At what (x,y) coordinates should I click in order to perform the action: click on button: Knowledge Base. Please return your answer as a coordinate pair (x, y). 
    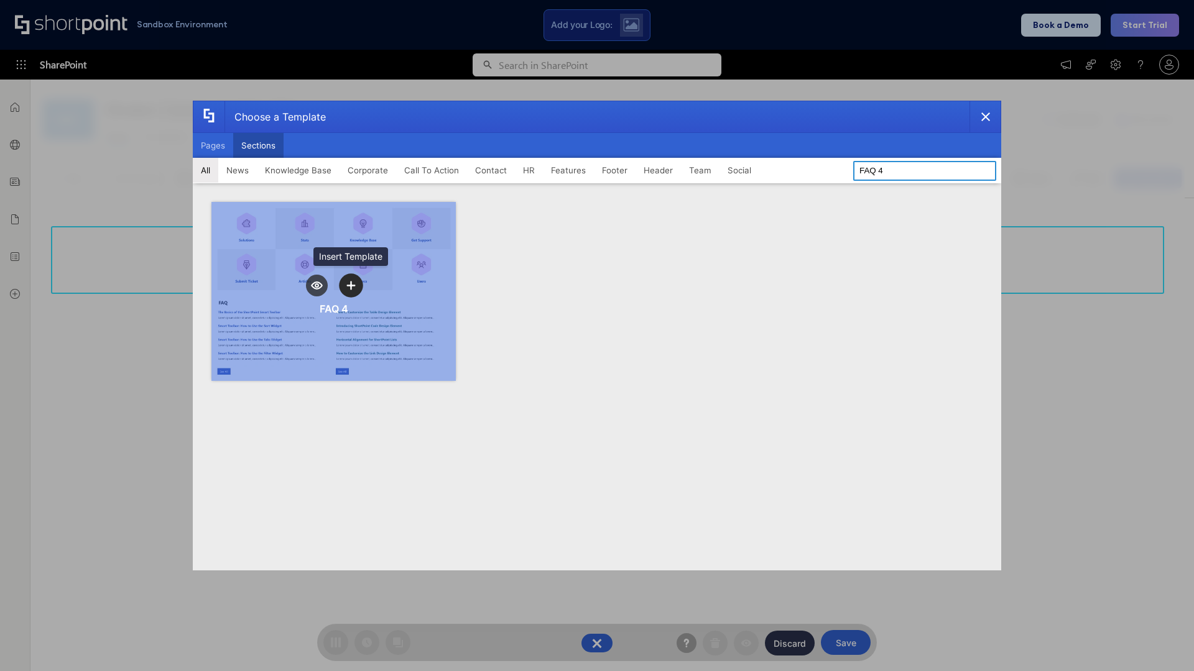
    Looking at the image, I should click on (298, 170).